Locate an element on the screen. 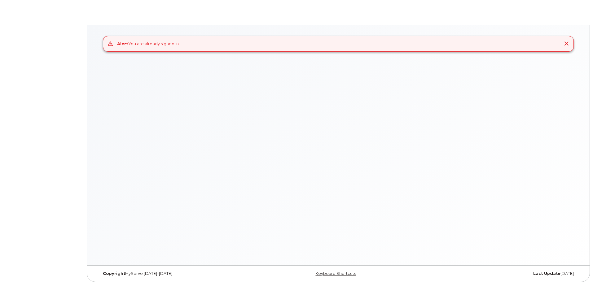  strong: Last Update is located at coordinates (547, 274).